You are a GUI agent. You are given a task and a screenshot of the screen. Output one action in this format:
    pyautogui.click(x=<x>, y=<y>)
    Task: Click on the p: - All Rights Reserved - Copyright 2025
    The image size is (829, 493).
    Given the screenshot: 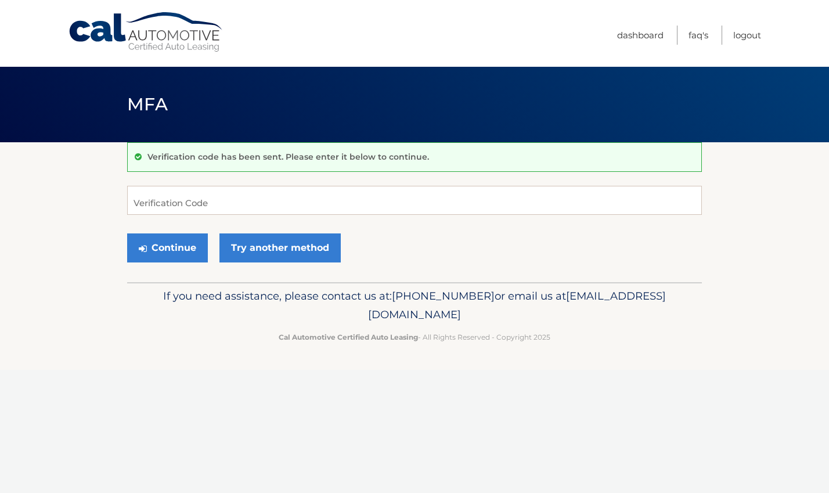 What is the action you would take?
    pyautogui.click(x=415, y=337)
    